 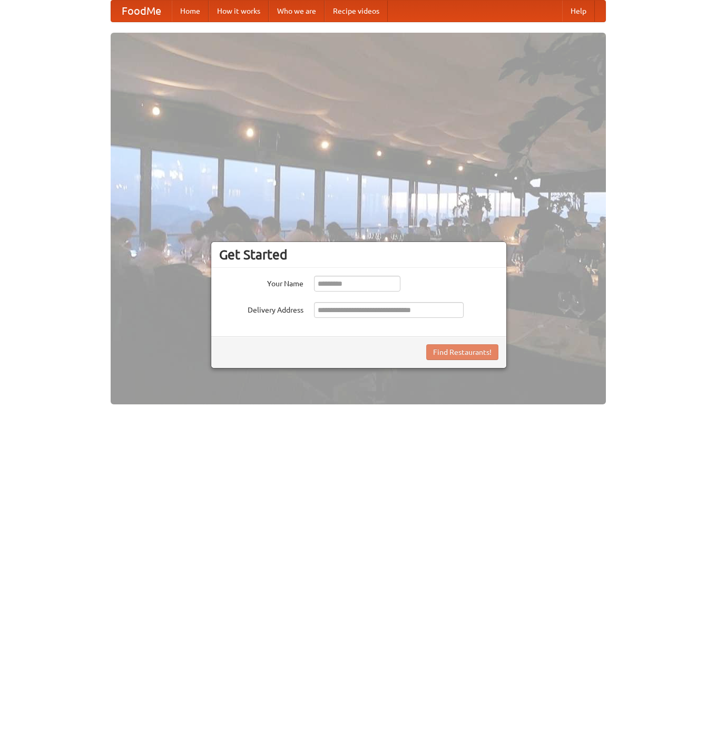 I want to click on a: Recipe videos, so click(x=356, y=11).